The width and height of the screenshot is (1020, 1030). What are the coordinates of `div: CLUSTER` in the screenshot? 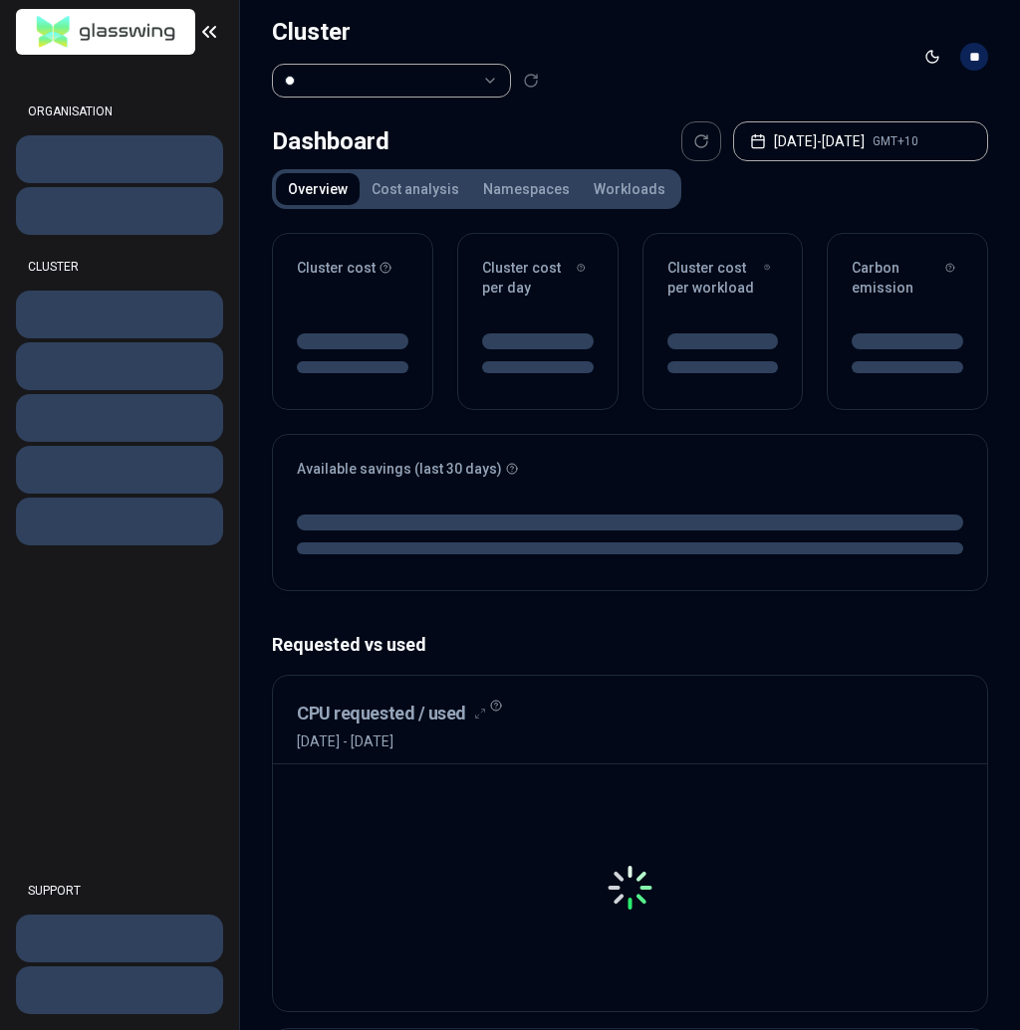 It's located at (119, 267).